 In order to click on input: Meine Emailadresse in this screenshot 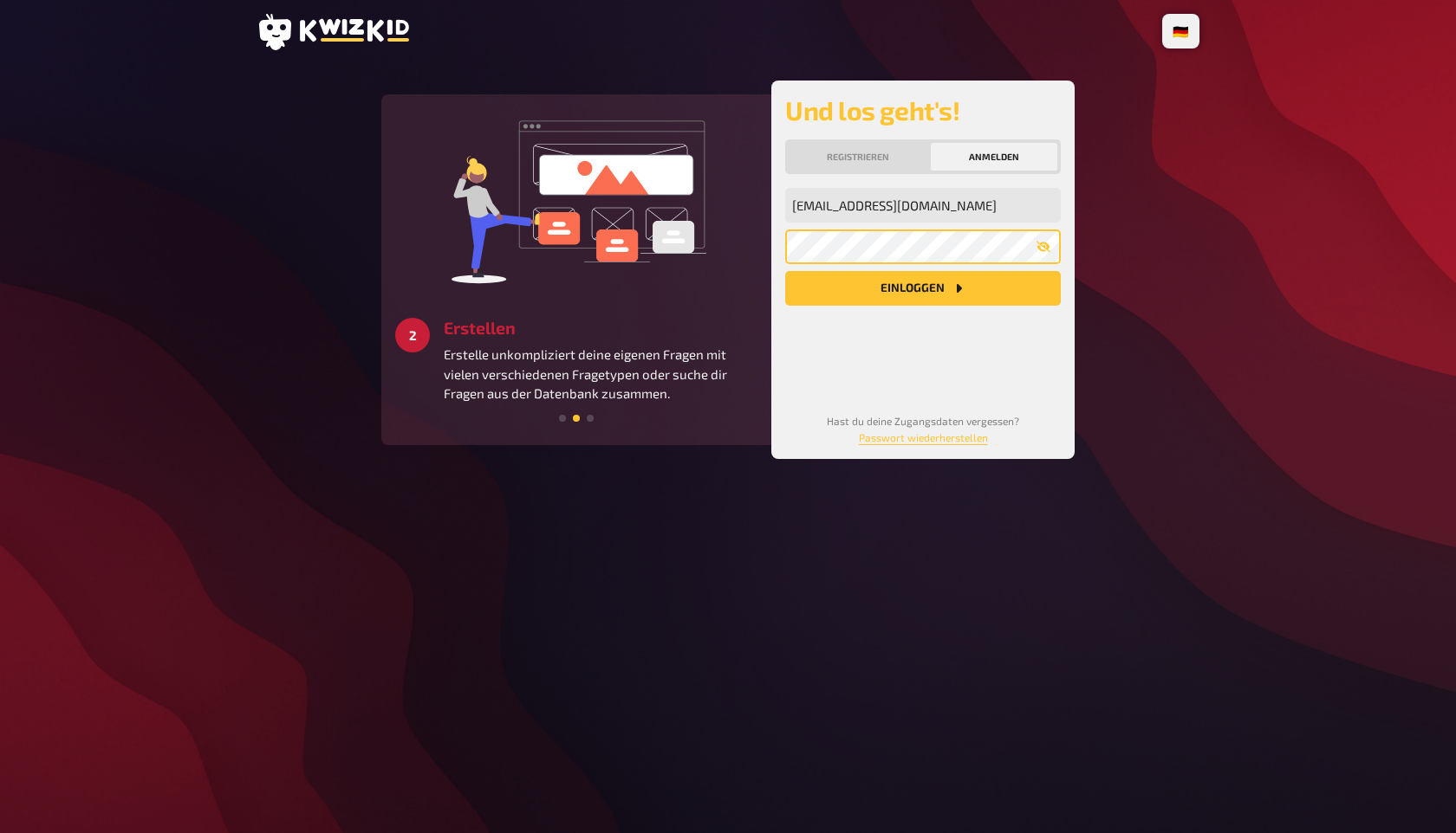, I will do `click(923, 206)`.